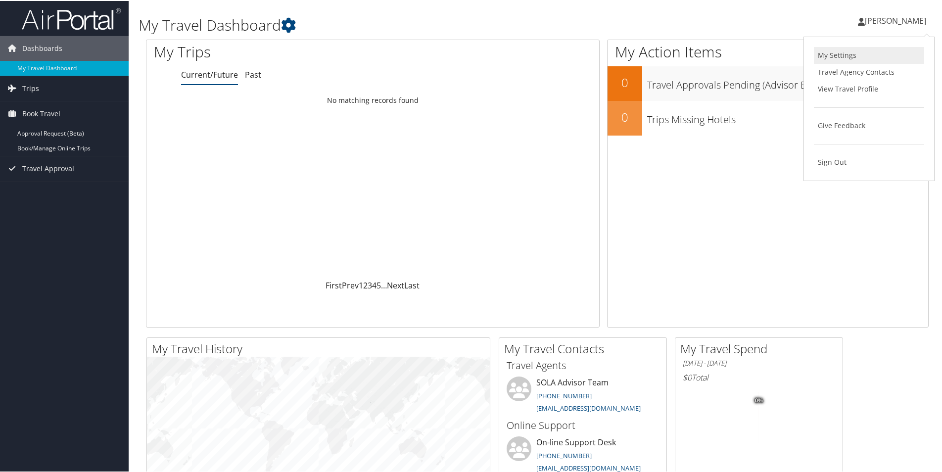  What do you see at coordinates (378, 284) in the screenshot?
I see `a: 5` at bounding box center [378, 284].